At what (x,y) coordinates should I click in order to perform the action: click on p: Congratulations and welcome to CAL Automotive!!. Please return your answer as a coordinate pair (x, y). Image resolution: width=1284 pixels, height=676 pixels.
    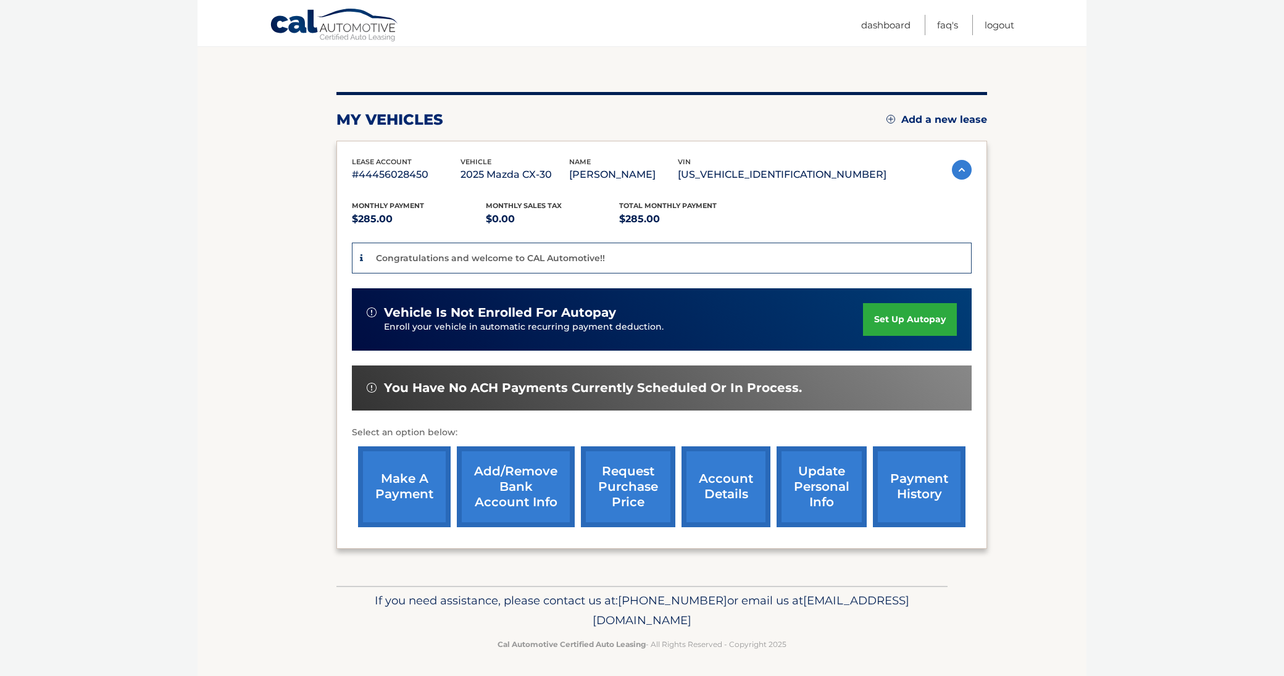
    Looking at the image, I should click on (490, 258).